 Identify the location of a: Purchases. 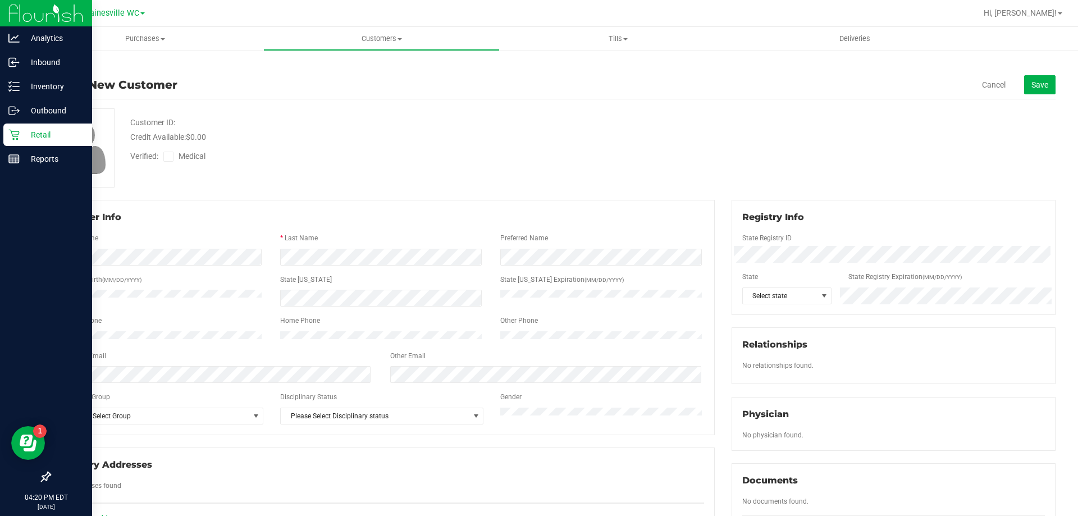
(145, 39).